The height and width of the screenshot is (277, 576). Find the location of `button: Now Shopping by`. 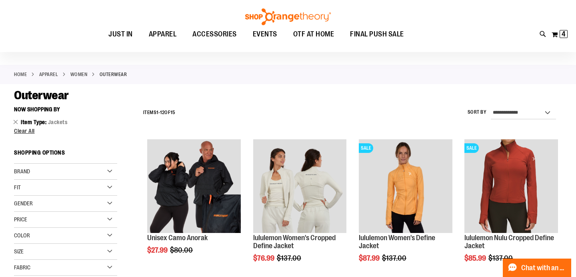

button: Now Shopping by is located at coordinates (39, 109).